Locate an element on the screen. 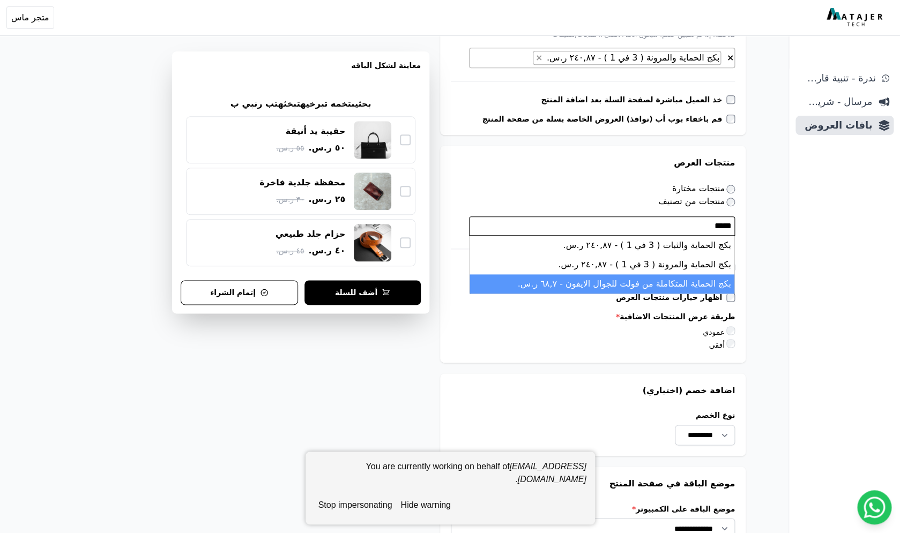 Image resolution: width=900 pixels, height=533 pixels. button: قم بإزالة كل العناصر is located at coordinates (730, 56).